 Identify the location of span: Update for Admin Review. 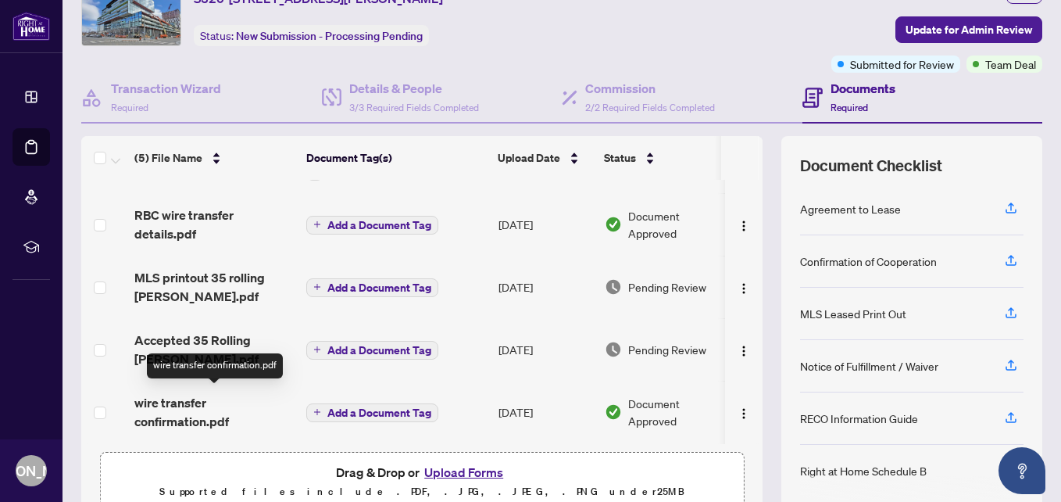
(969, 30).